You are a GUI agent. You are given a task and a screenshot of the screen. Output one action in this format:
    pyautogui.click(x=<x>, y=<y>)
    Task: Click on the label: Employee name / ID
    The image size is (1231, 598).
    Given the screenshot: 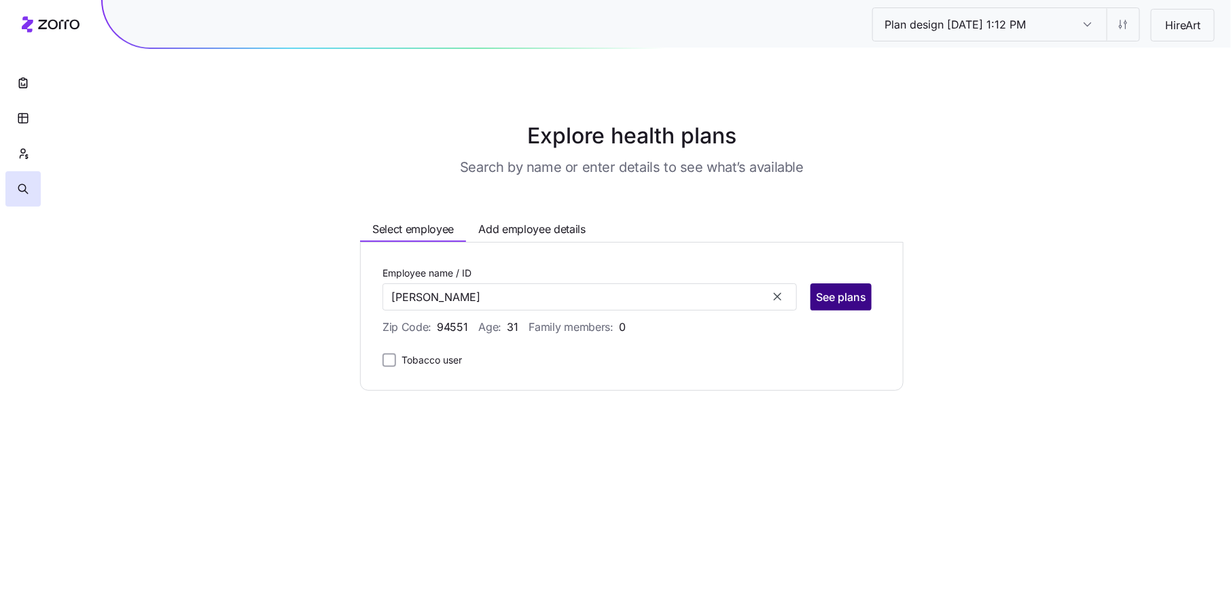 What is the action you would take?
    pyautogui.click(x=427, y=273)
    